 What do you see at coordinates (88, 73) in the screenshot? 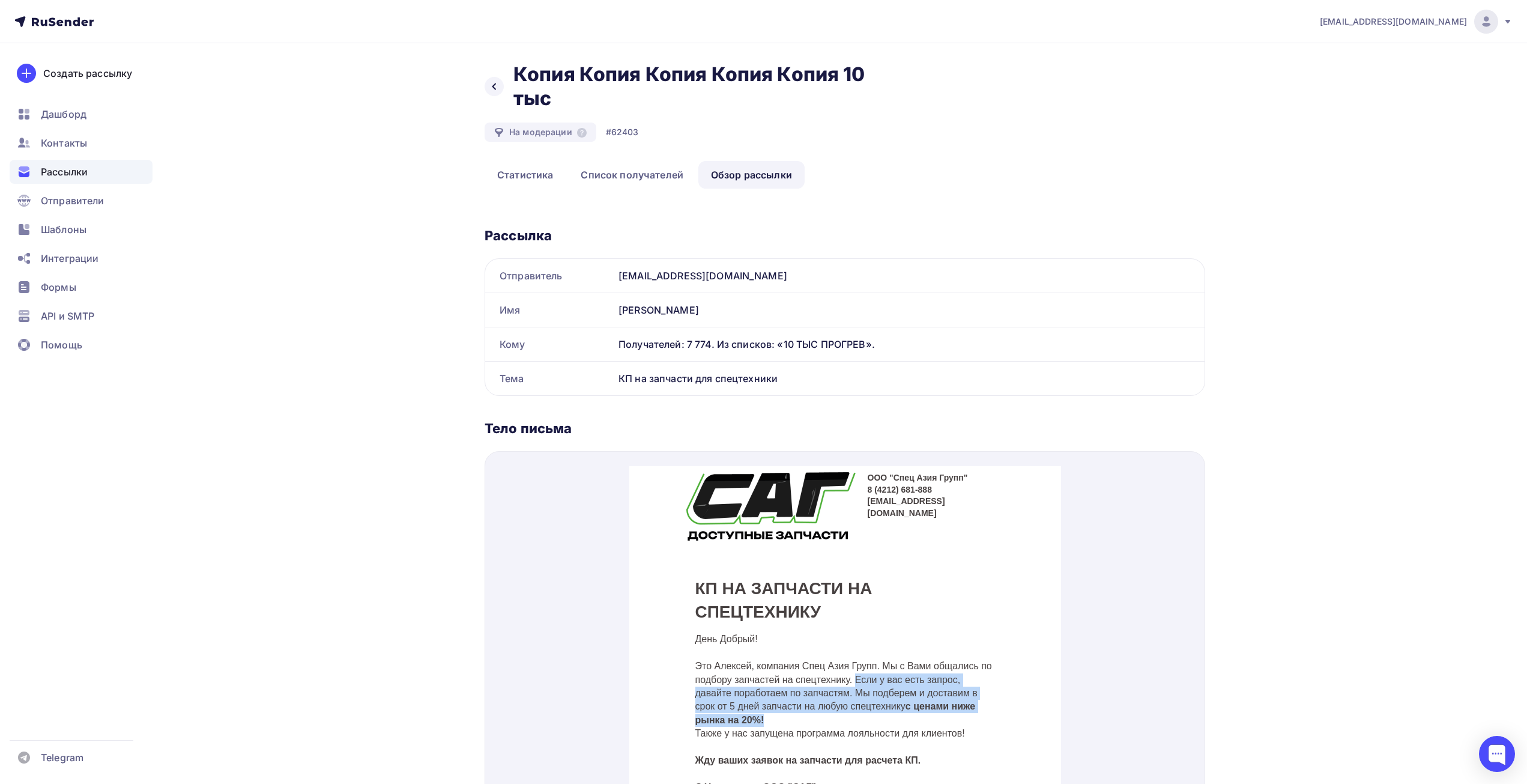
I see `div: Создать рассылку` at bounding box center [88, 73].